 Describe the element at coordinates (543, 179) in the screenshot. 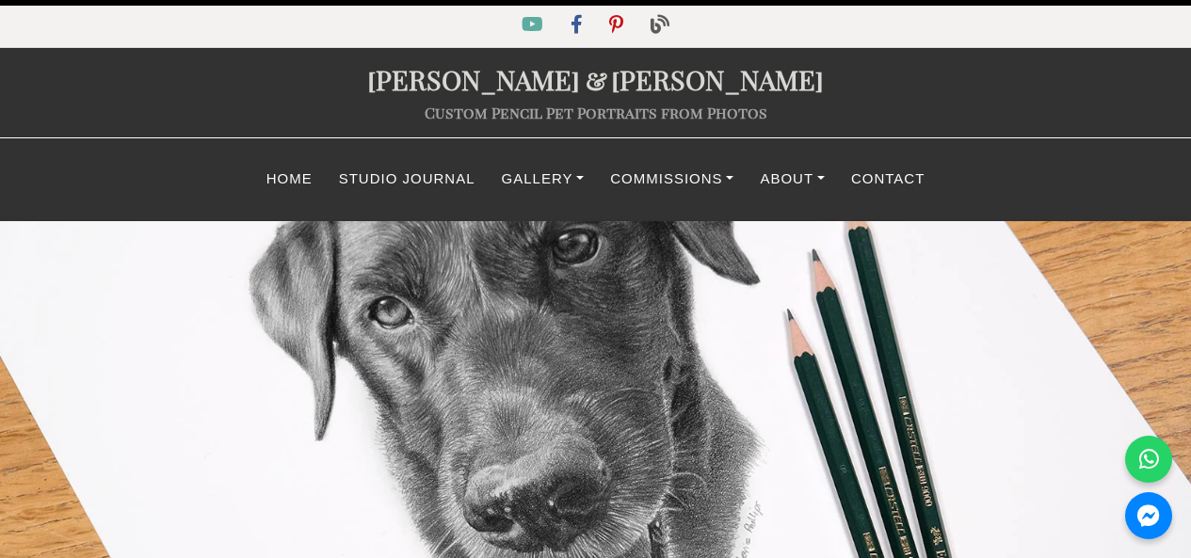

I see `a: Gallery` at that location.